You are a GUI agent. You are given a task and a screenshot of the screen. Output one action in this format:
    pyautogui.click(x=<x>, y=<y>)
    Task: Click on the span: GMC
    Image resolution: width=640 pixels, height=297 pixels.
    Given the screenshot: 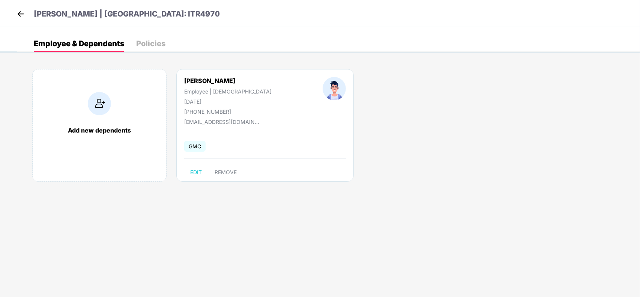 What is the action you would take?
    pyautogui.click(x=195, y=146)
    